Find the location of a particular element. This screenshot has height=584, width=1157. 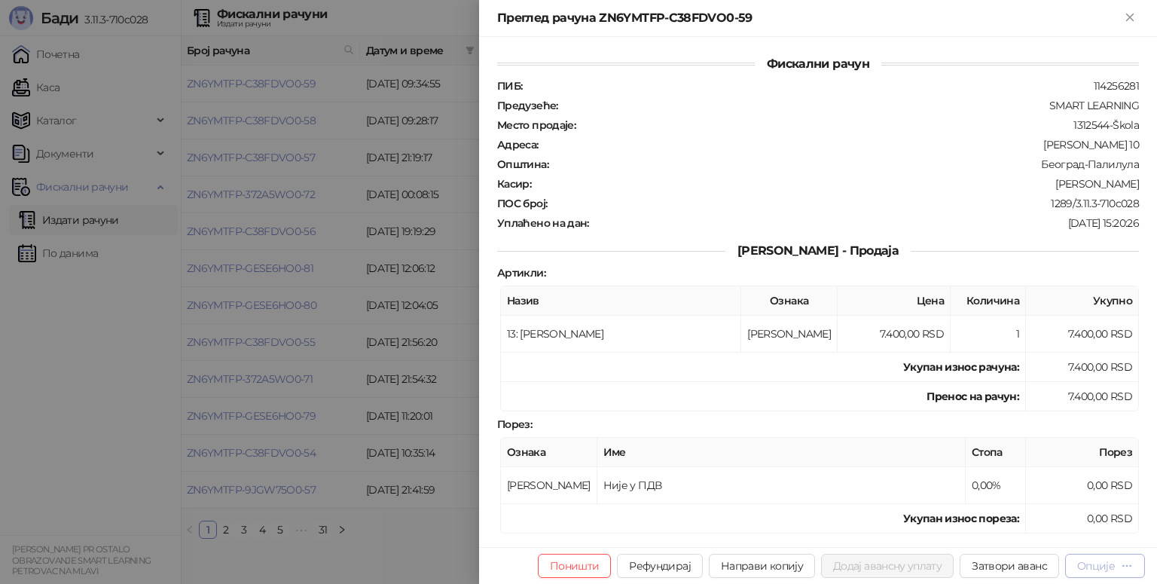

strong: Порез : is located at coordinates (514, 424).